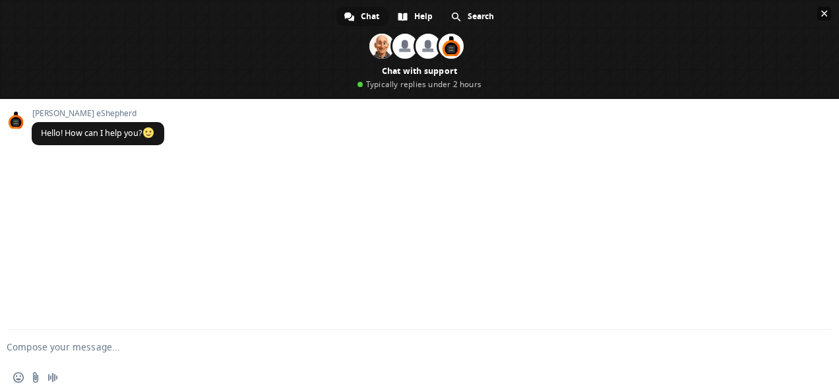  Describe the element at coordinates (362, 16) in the screenshot. I see `div: Chat` at that location.